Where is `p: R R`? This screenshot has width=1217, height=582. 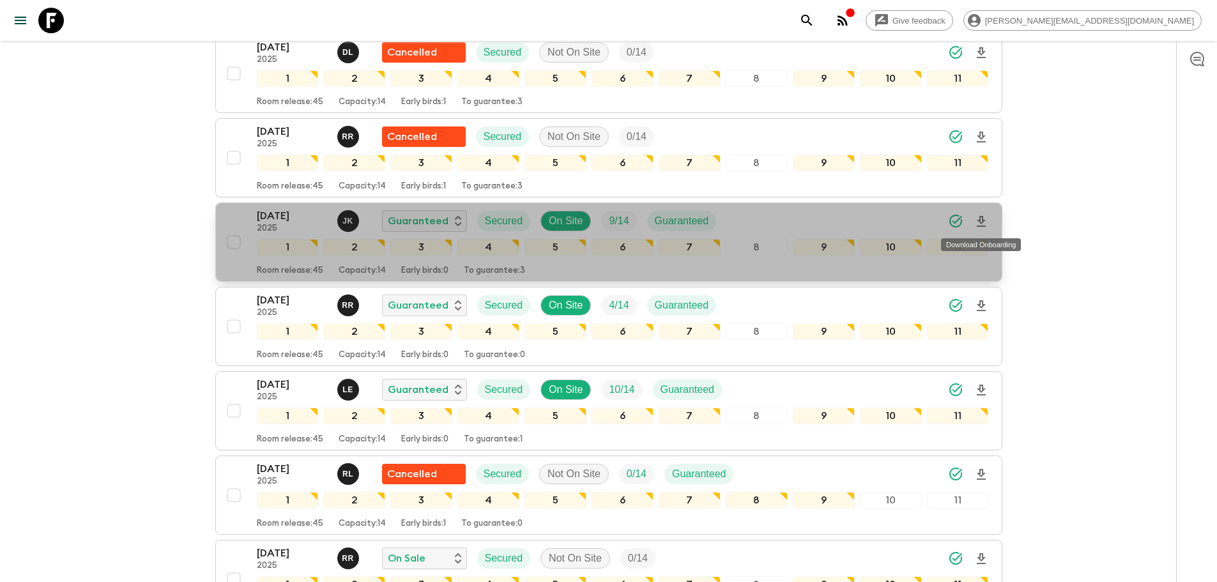 p: R R is located at coordinates (348, 558).